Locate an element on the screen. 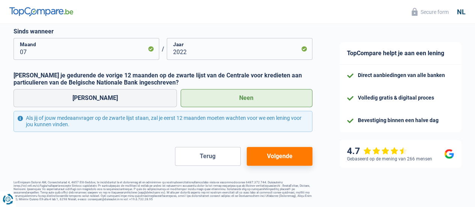 This screenshot has height=207, width=475. button: Volgende is located at coordinates (279, 156).